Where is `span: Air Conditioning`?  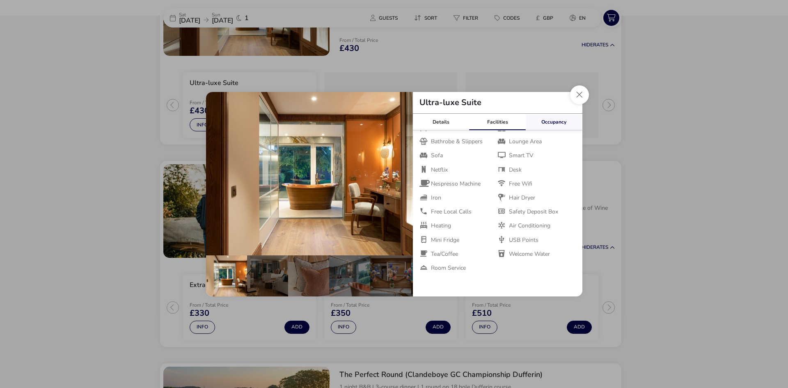 span: Air Conditioning is located at coordinates (530, 226).